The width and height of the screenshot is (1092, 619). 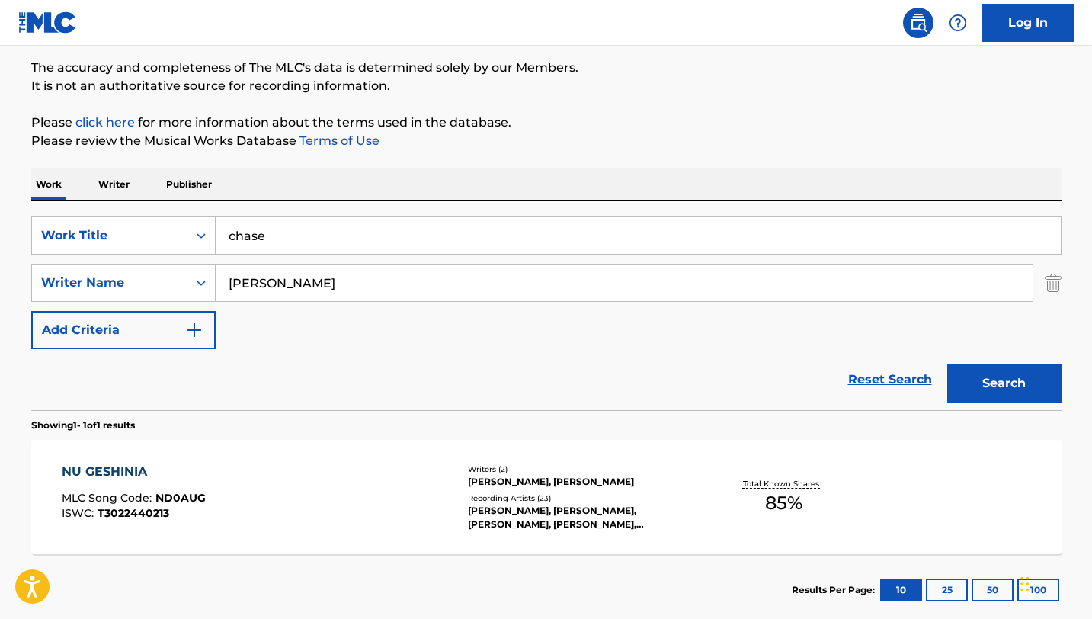 I want to click on span: ISWC :, so click(x=79, y=513).